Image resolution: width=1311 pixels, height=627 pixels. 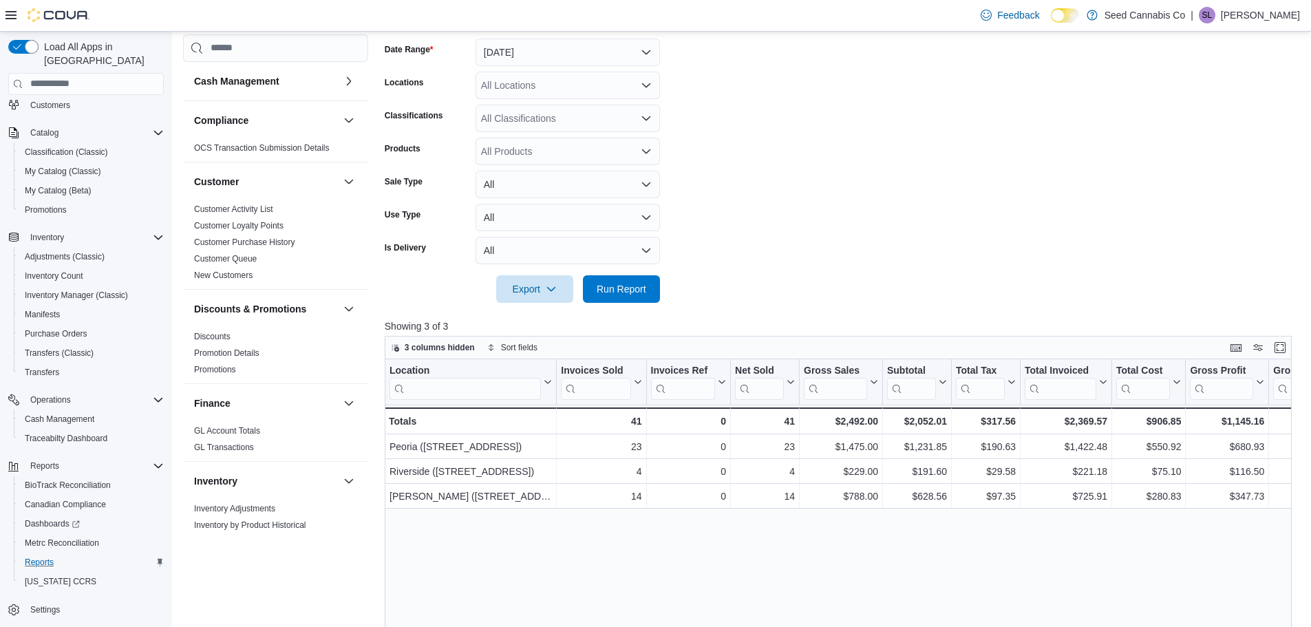 I want to click on a: Customer Purchase History, so click(x=244, y=242).